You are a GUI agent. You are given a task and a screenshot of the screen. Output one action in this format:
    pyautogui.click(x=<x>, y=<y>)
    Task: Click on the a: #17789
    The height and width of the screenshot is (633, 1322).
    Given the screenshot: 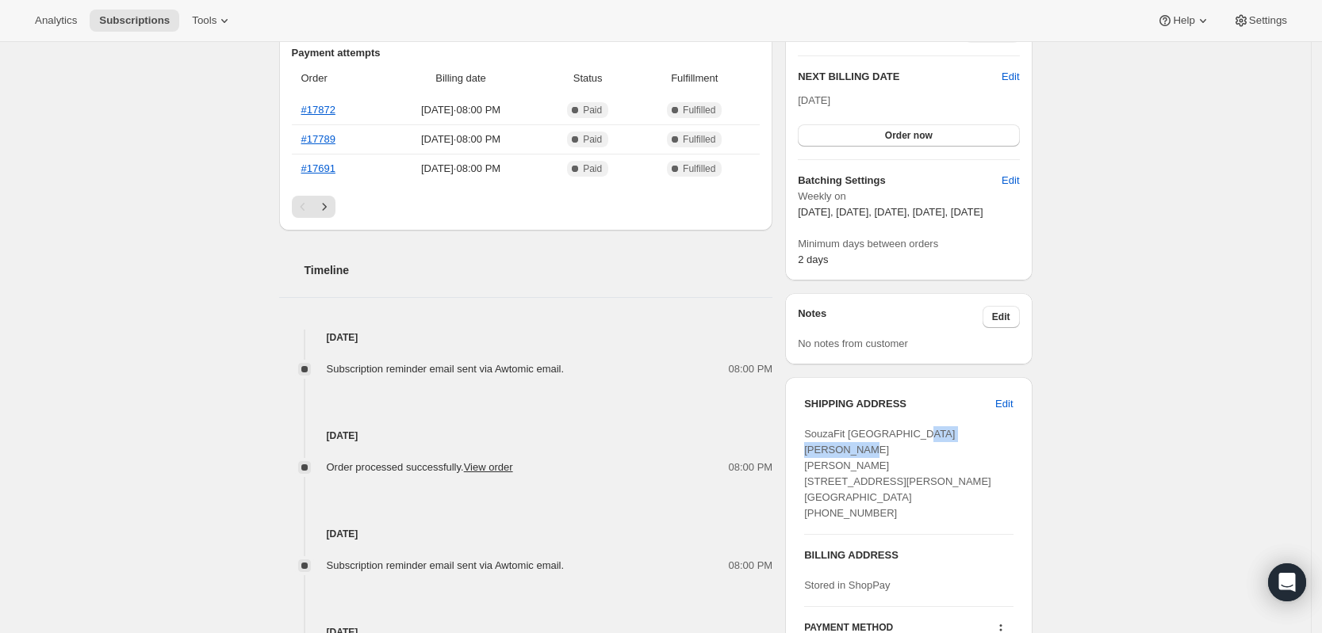 What is the action you would take?
    pyautogui.click(x=318, y=139)
    